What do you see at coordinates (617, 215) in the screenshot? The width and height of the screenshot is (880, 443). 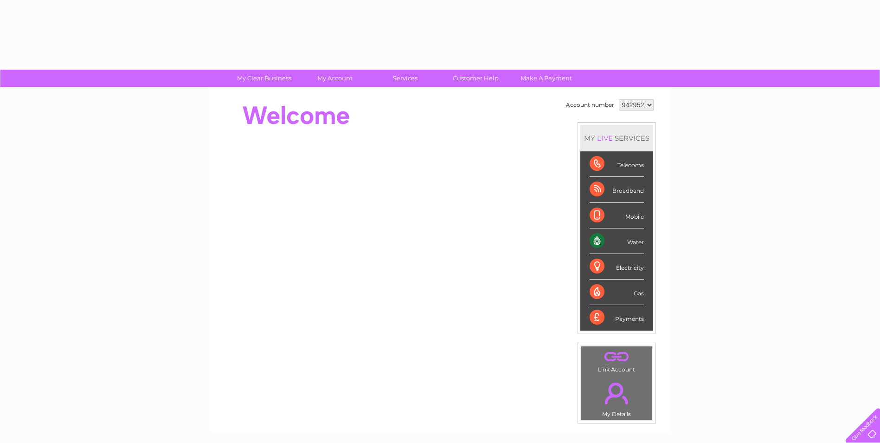 I see `div: Mobile` at bounding box center [617, 215].